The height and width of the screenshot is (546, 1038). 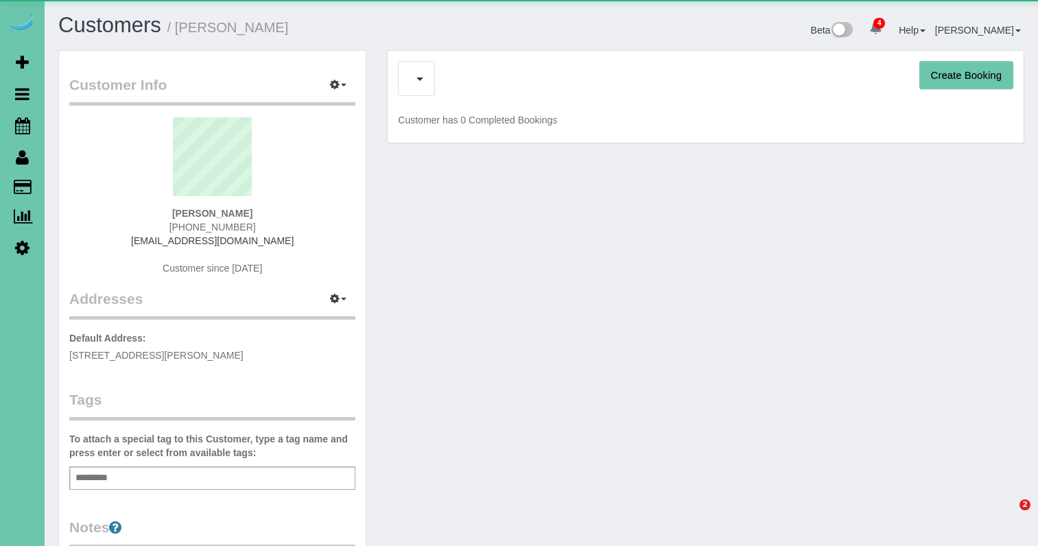 I want to click on a: Help, so click(x=912, y=30).